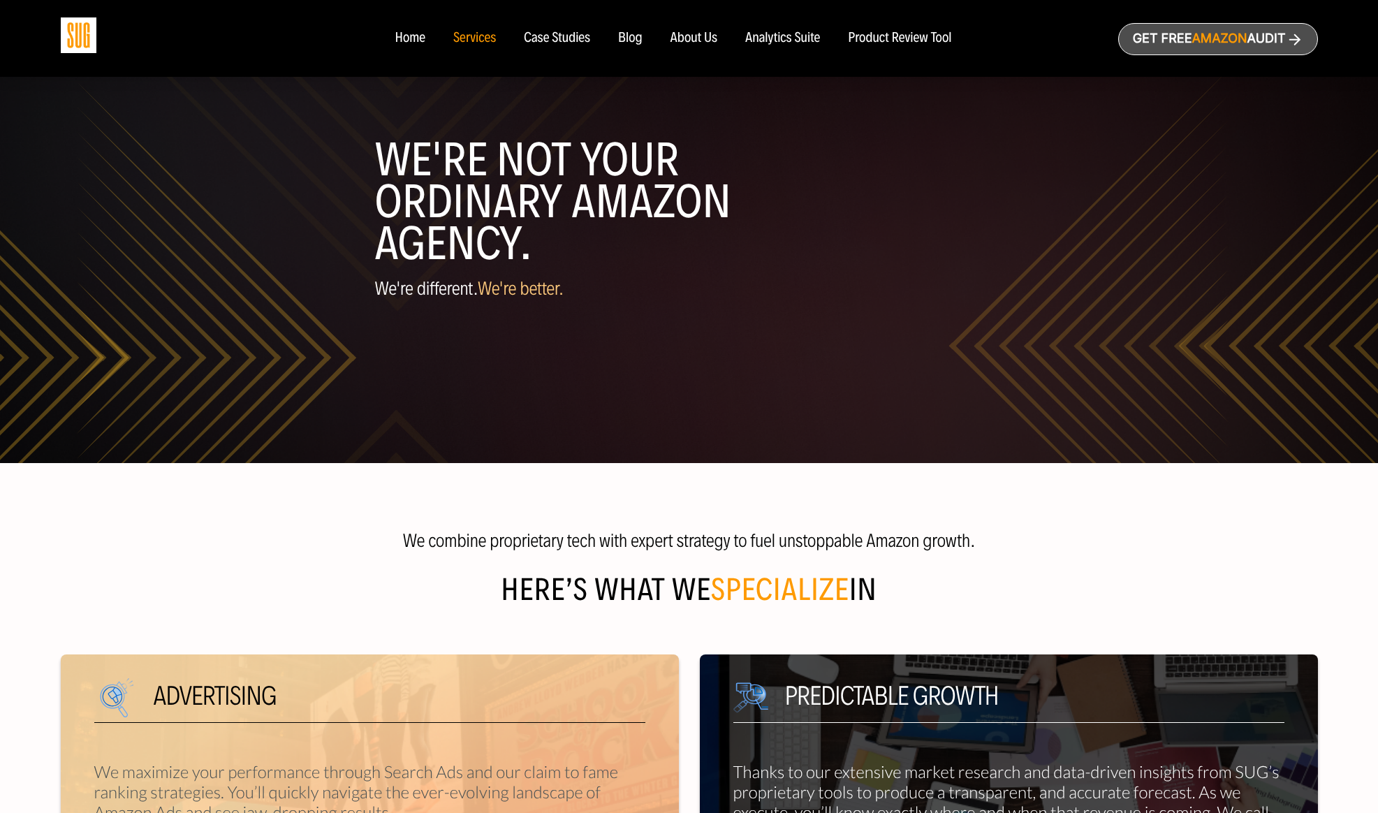 The image size is (1378, 813). I want to click on div: Blog, so click(630, 38).